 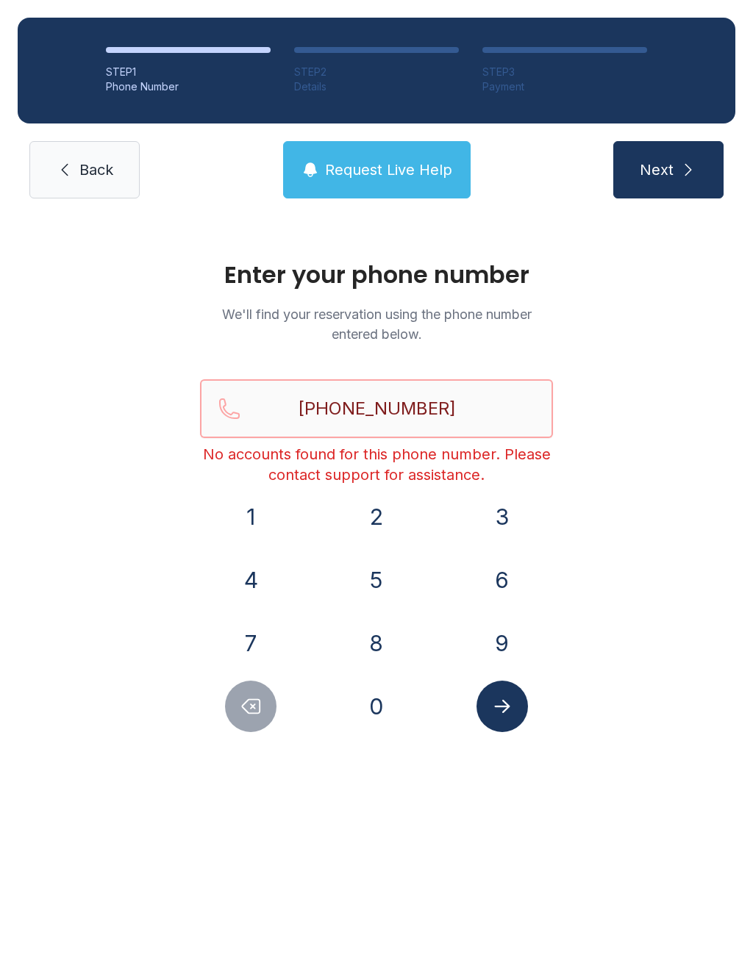 What do you see at coordinates (376, 72) in the screenshot?
I see `div: STEP 2` at bounding box center [376, 72].